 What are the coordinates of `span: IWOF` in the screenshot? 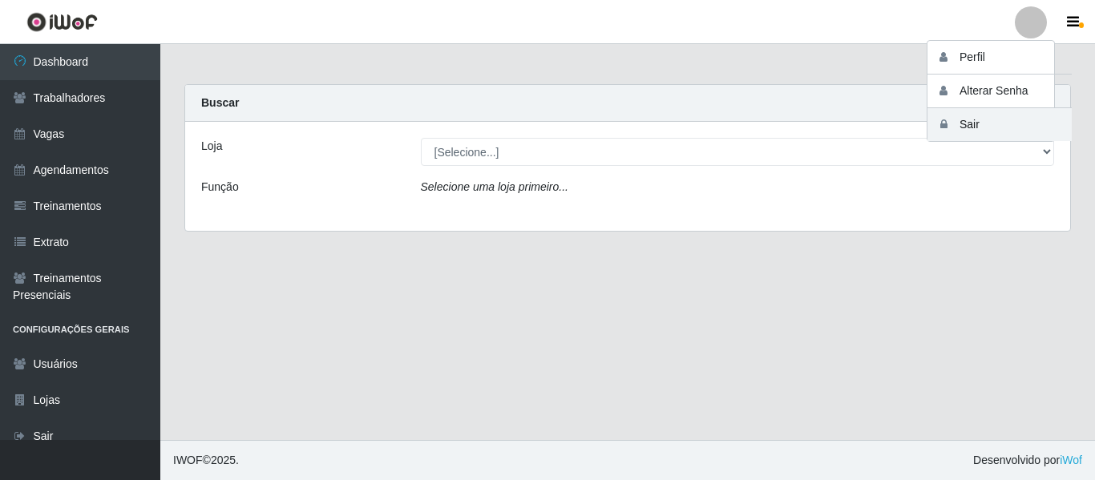 It's located at (188, 460).